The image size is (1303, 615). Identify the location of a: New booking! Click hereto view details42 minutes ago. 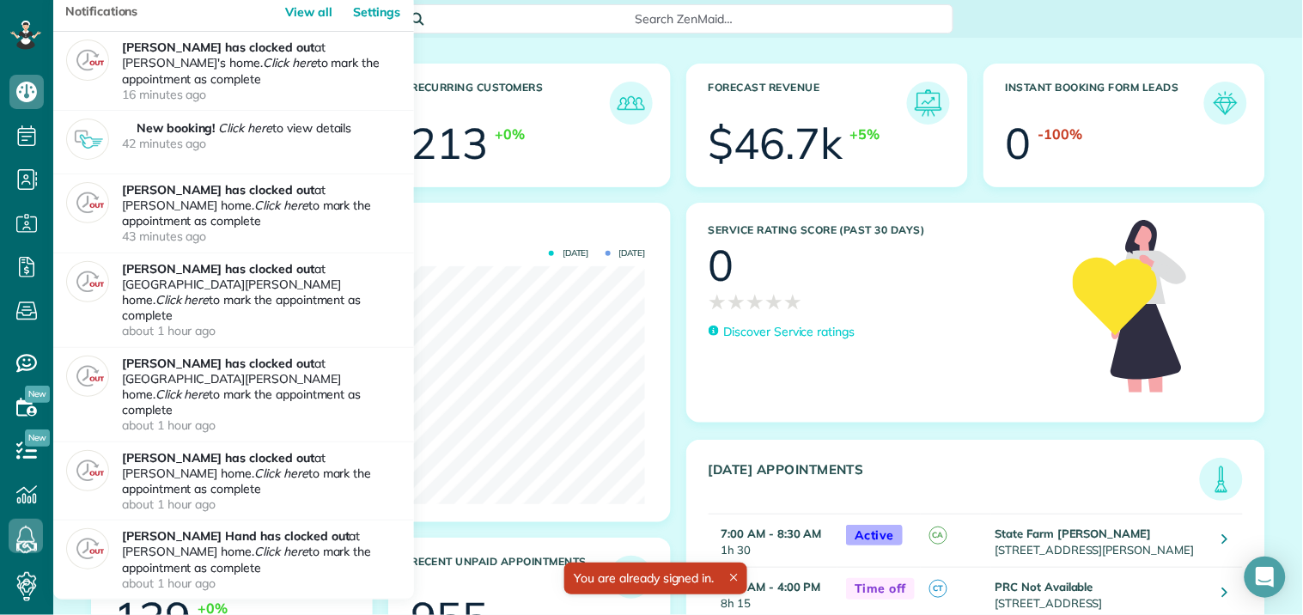
(234, 143).